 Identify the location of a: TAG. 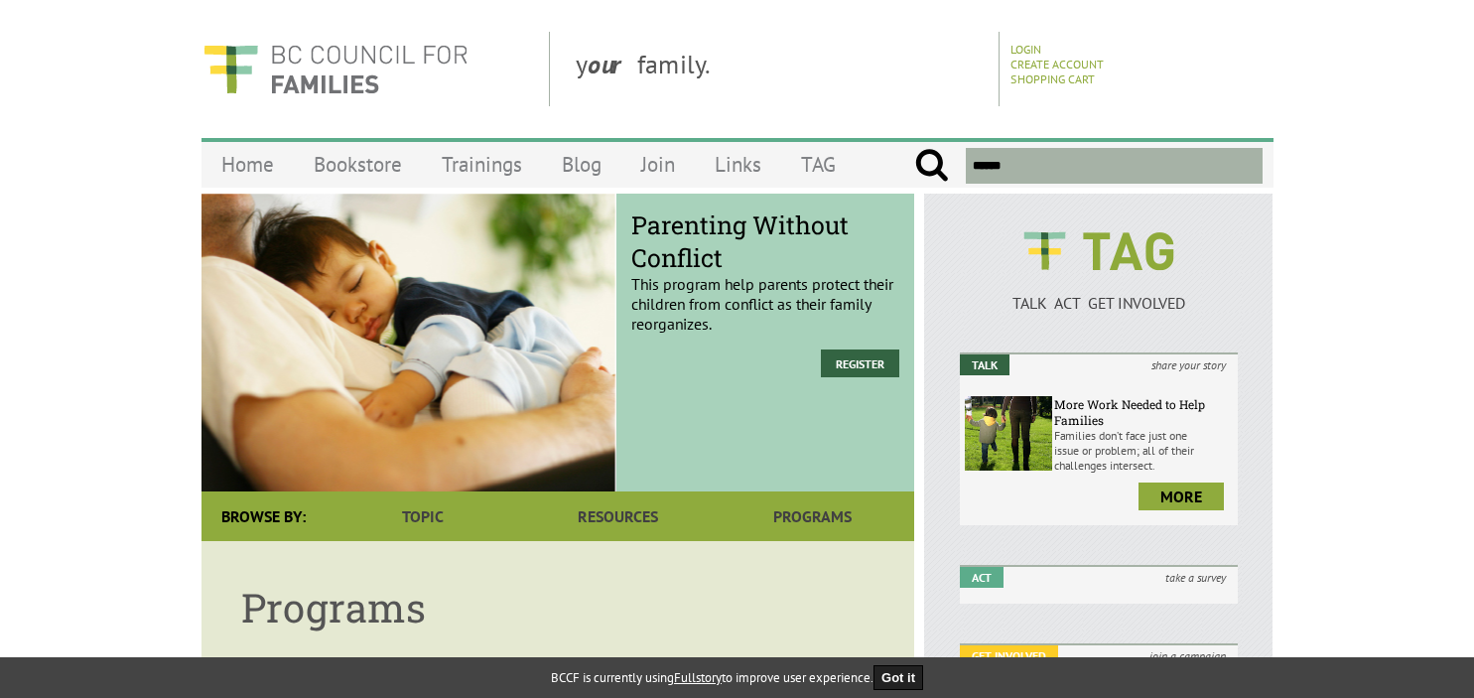
(818, 164).